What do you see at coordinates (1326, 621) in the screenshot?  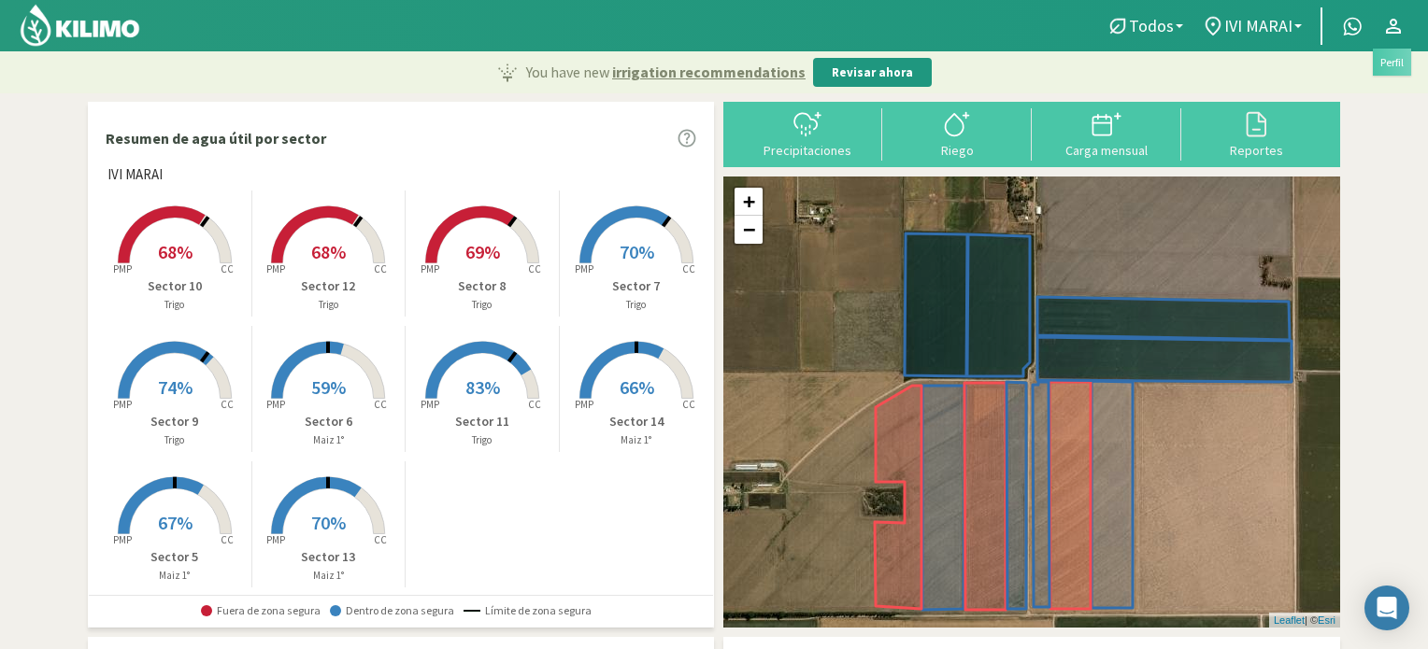 I see `a: Esri` at bounding box center [1326, 621].